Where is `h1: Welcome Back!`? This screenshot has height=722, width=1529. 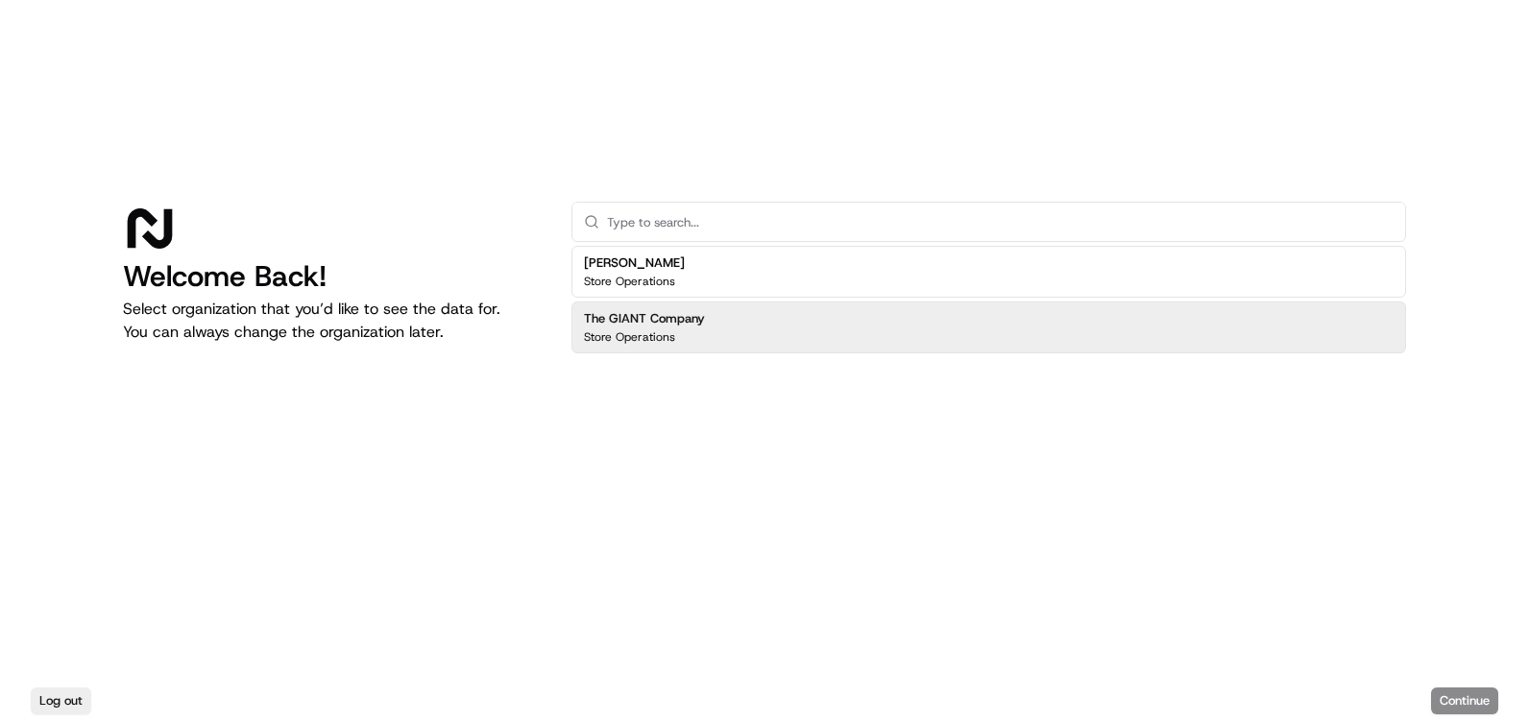
h1: Welcome Back! is located at coordinates (331, 277).